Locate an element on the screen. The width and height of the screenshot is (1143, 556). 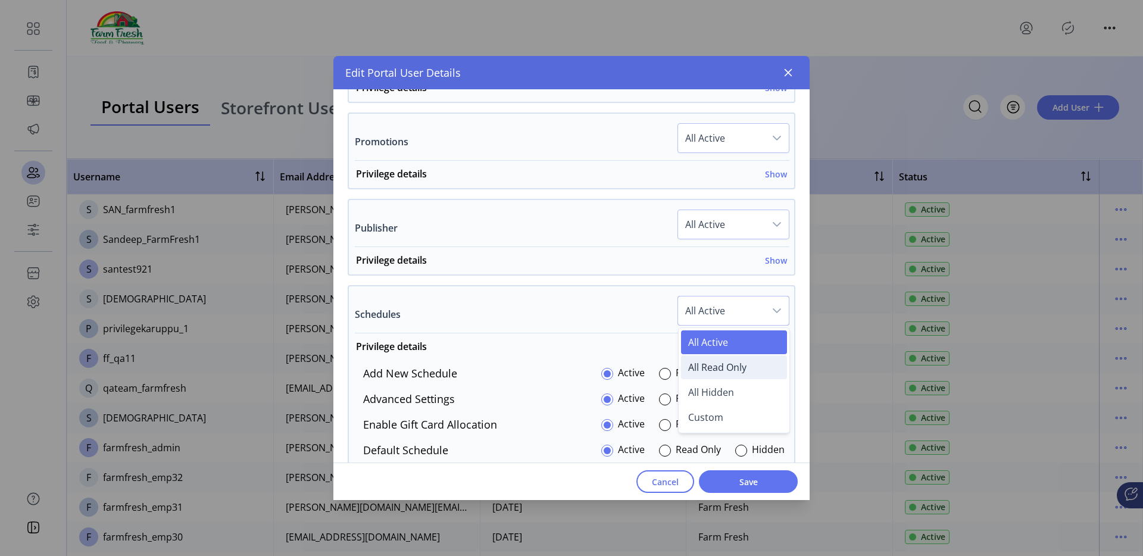
label: Publisher is located at coordinates (376, 228).